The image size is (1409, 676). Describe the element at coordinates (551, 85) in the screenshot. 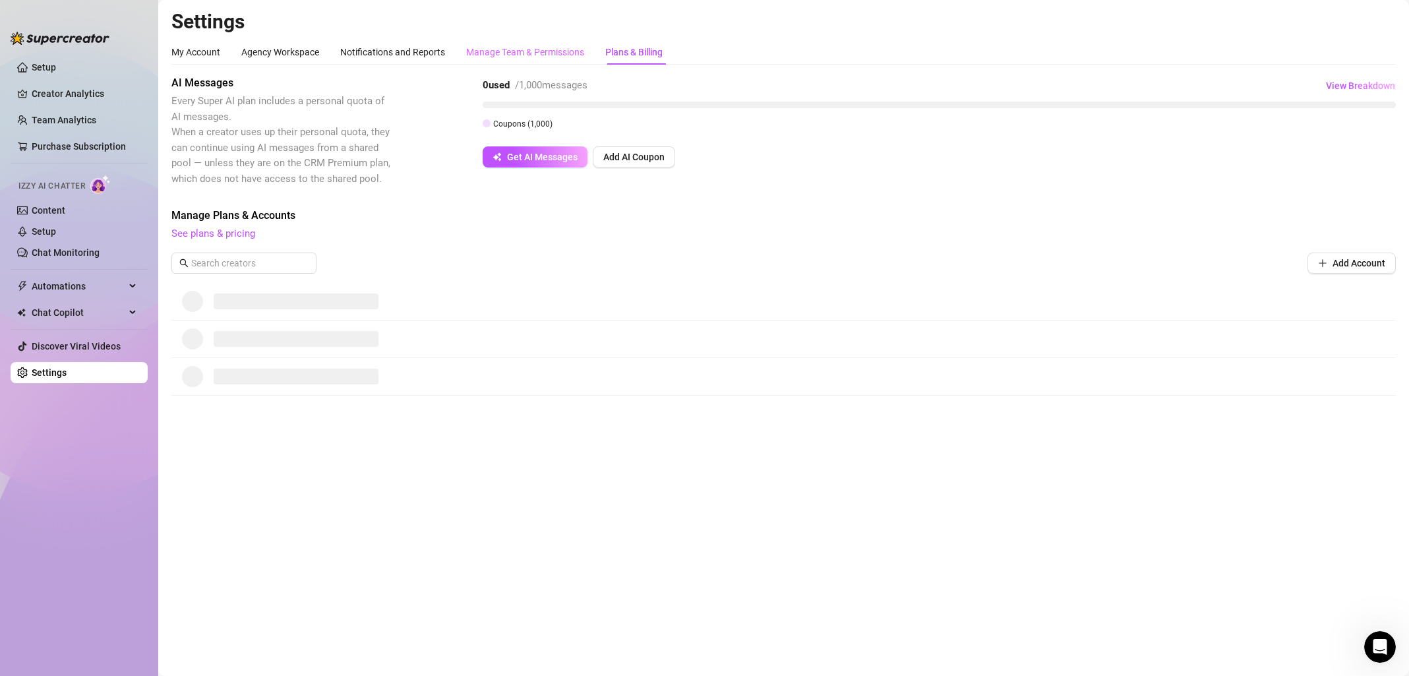

I see `span: / 1,000 messages` at that location.